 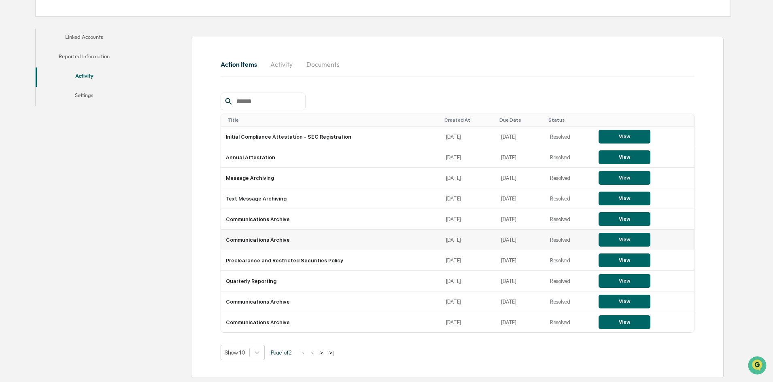 What do you see at coordinates (84, 58) in the screenshot?
I see `button: Reported Information` at bounding box center [84, 58].